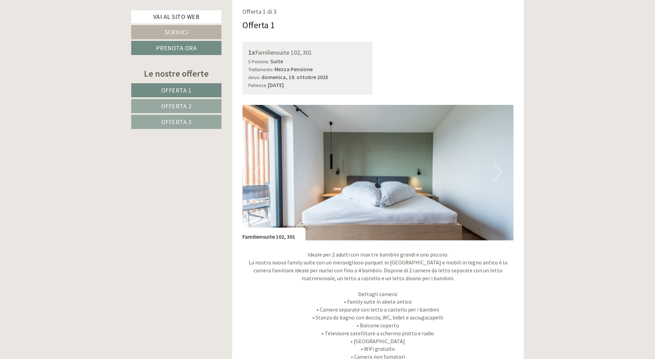  Describe the element at coordinates (176, 122) in the screenshot. I see `span: Offerta 3` at that location.